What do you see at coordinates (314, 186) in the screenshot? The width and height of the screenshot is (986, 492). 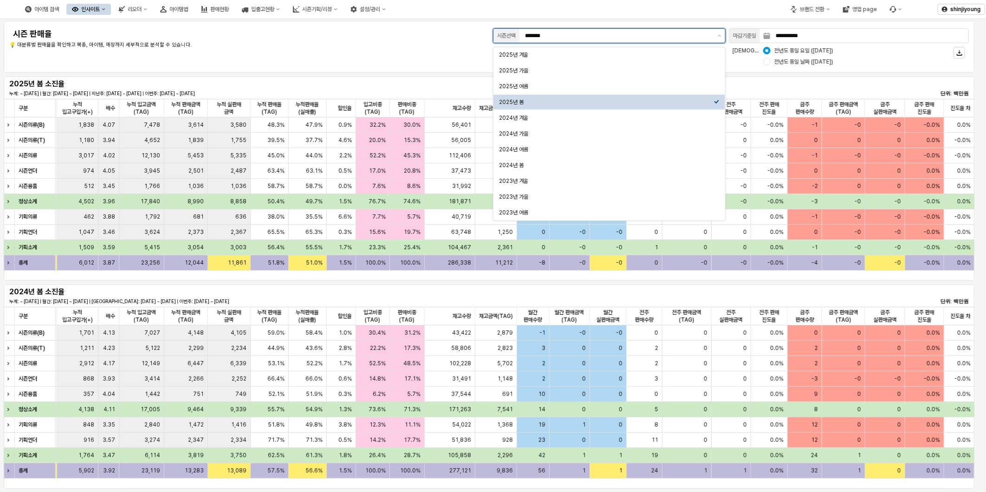 I see `span: 58.7%` at bounding box center [314, 186].